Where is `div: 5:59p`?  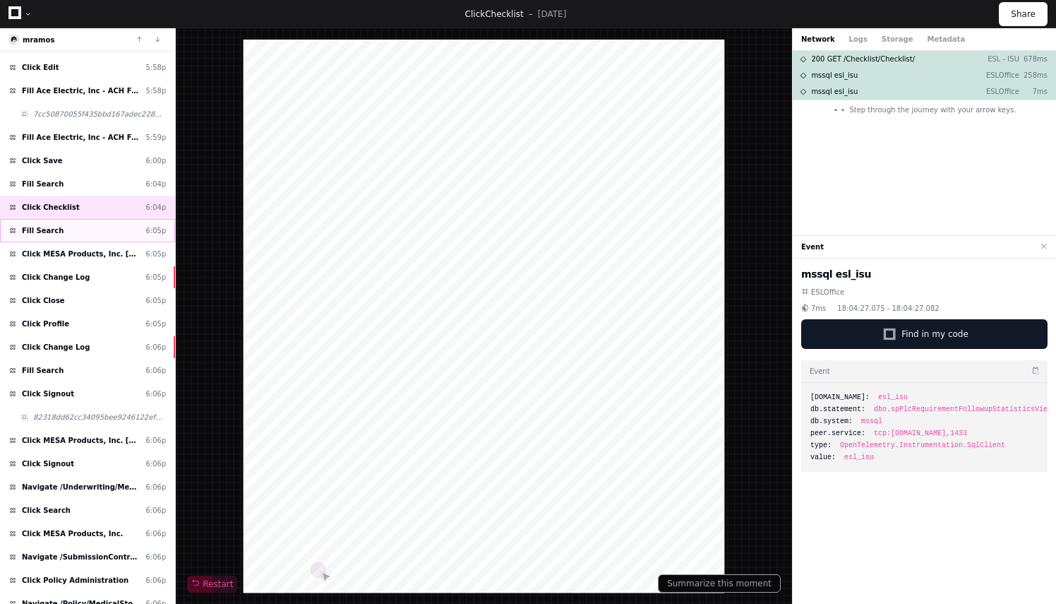 div: 5:59p is located at coordinates (156, 137).